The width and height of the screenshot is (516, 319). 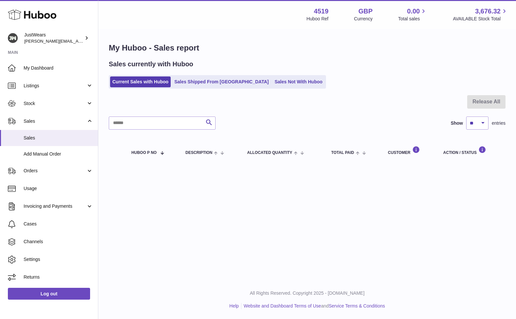 I want to click on a: Log out, so click(x=49, y=293).